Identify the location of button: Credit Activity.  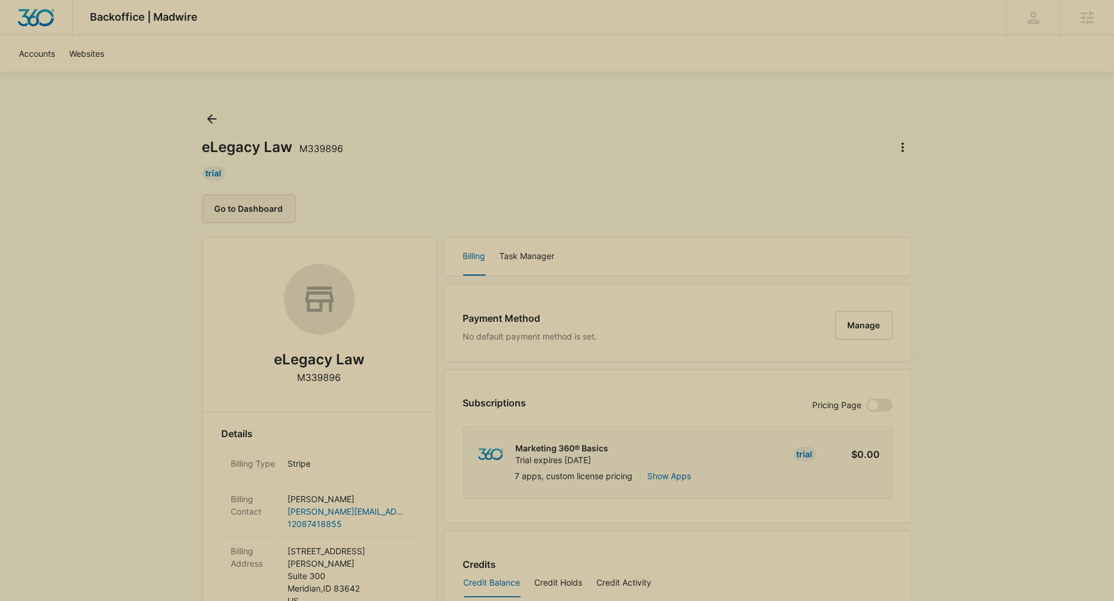
(624, 583).